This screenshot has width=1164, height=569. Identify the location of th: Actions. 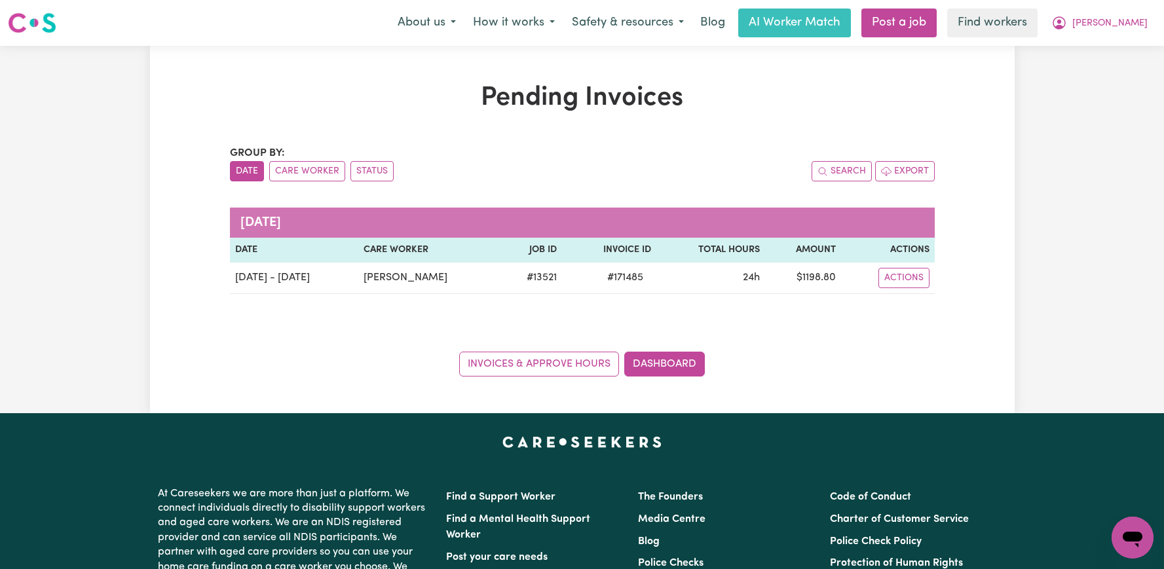
(887, 250).